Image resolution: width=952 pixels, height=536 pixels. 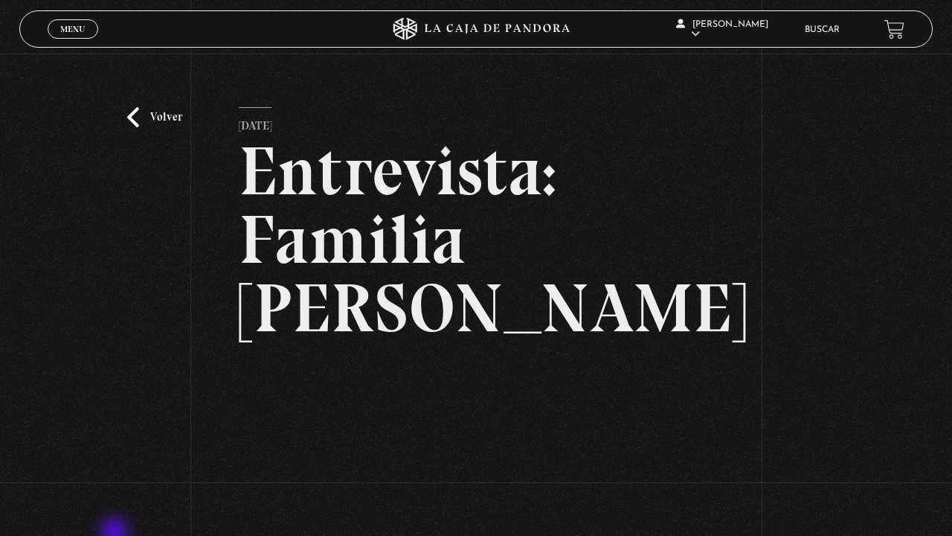 What do you see at coordinates (894, 29) in the screenshot?
I see `a: View your shopping cart` at bounding box center [894, 29].